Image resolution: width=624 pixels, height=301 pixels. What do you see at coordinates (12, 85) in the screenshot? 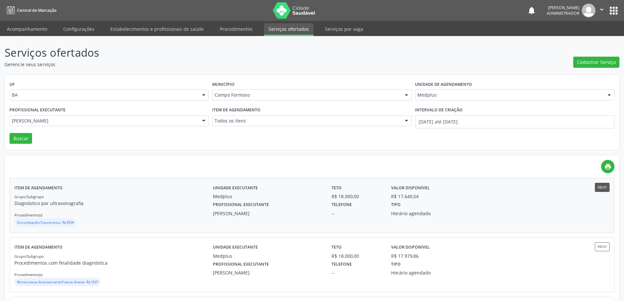
I see `label: UF` at bounding box center [12, 85].